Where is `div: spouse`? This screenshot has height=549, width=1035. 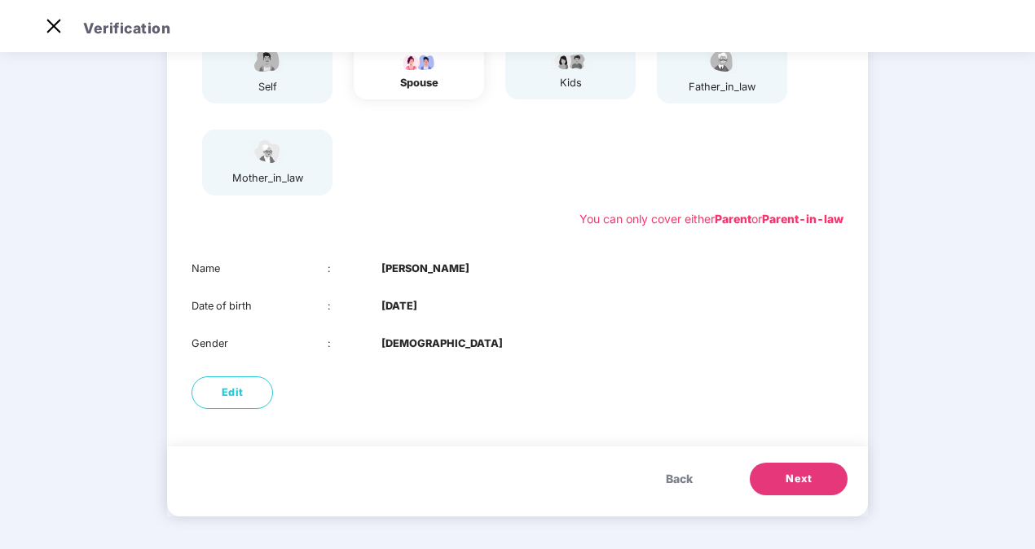
div: spouse is located at coordinates (419, 83).